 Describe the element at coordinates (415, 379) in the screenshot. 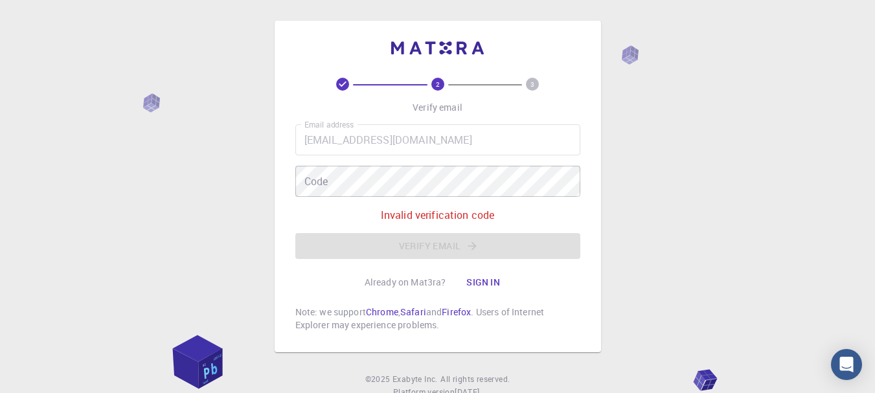

I see `span: Exabyte Inc.` at that location.